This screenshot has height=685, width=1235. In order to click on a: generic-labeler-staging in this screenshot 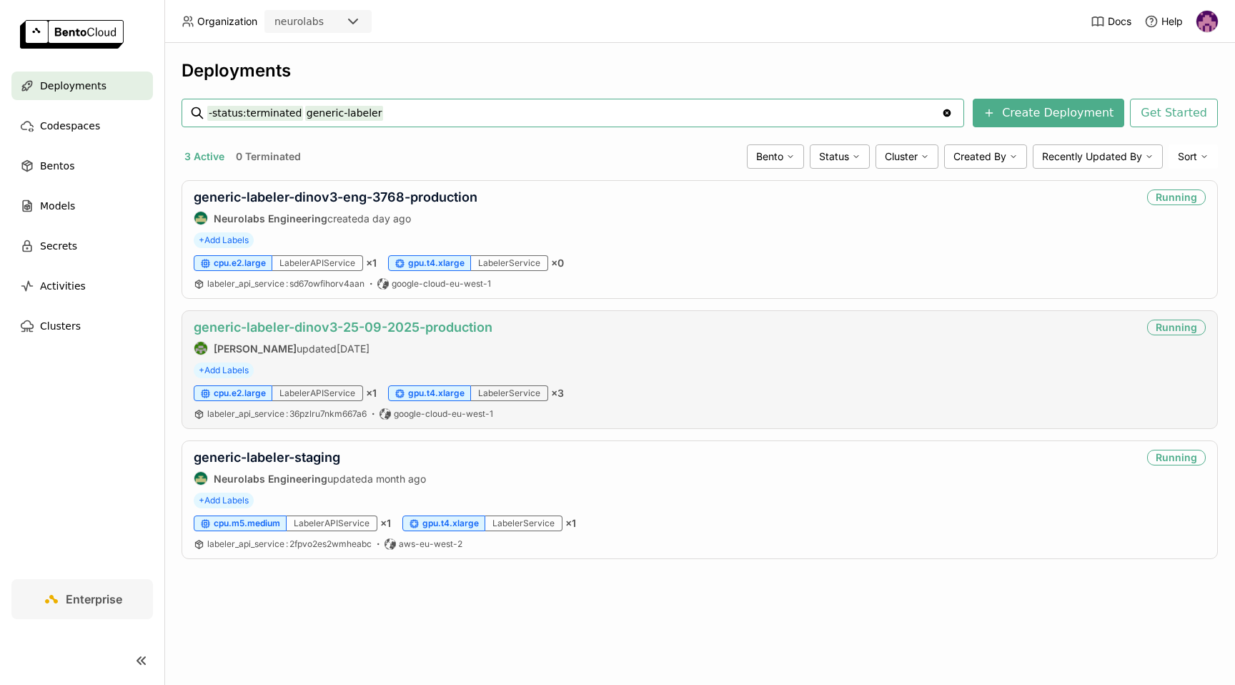, I will do `click(267, 457)`.